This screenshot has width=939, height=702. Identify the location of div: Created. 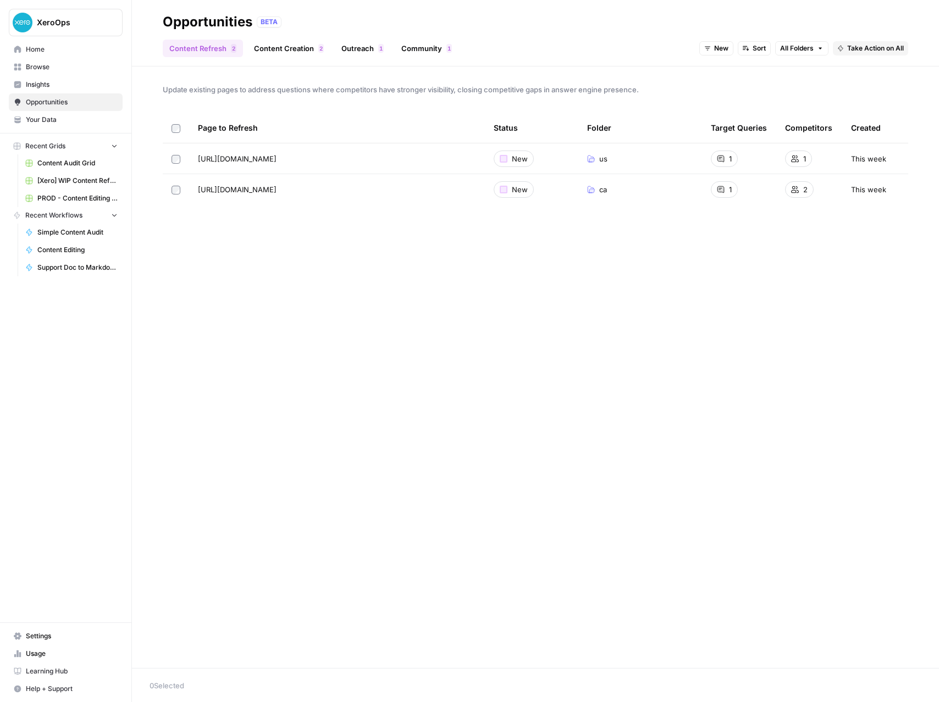
(866, 128).